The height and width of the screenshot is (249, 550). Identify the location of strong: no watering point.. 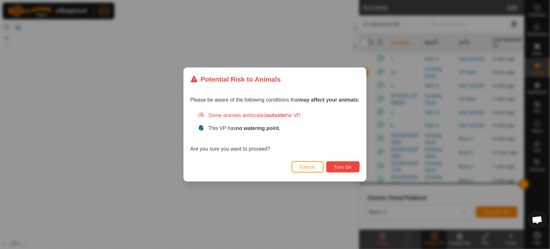
(258, 128).